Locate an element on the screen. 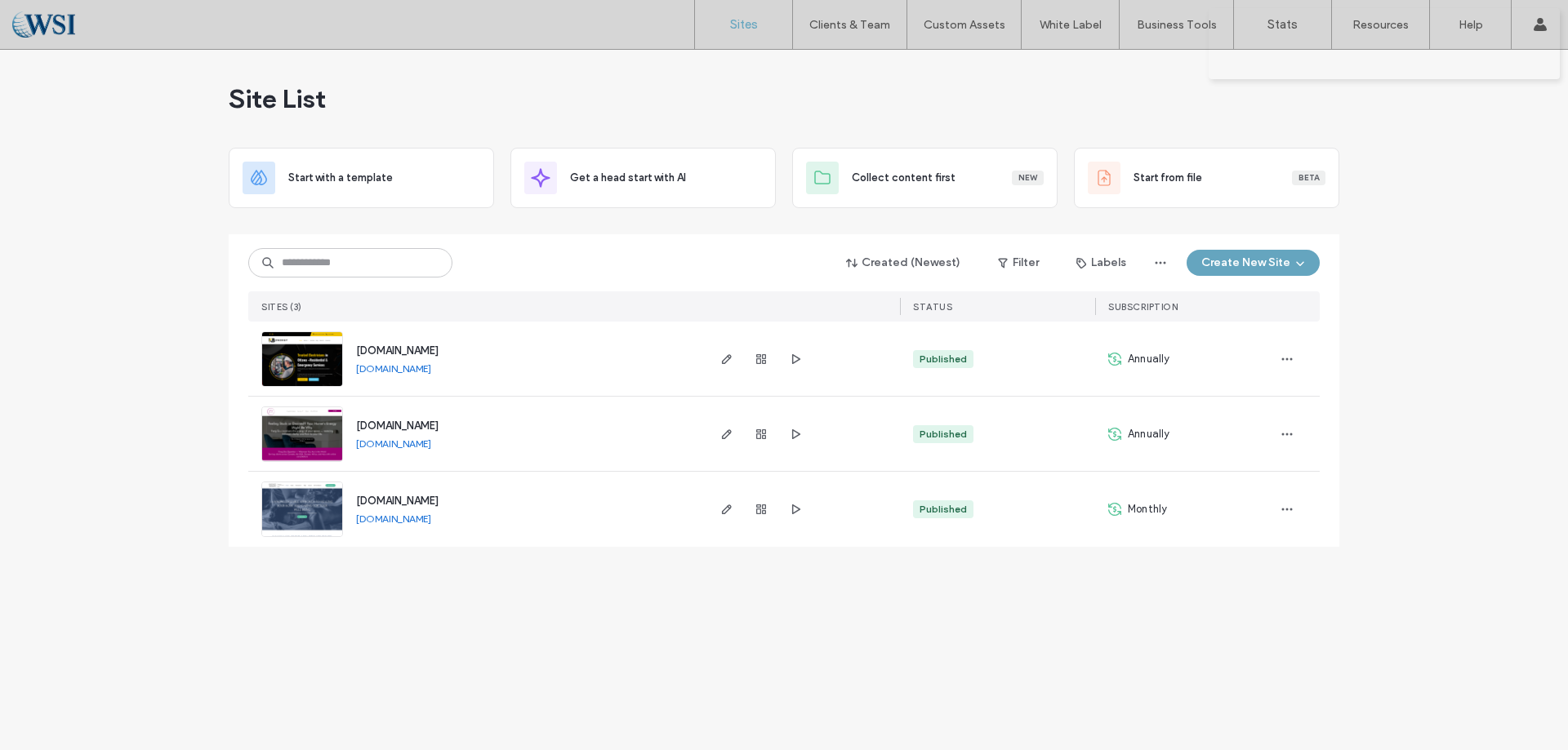 The width and height of the screenshot is (1568, 750). button: Filter is located at coordinates (1018, 263).